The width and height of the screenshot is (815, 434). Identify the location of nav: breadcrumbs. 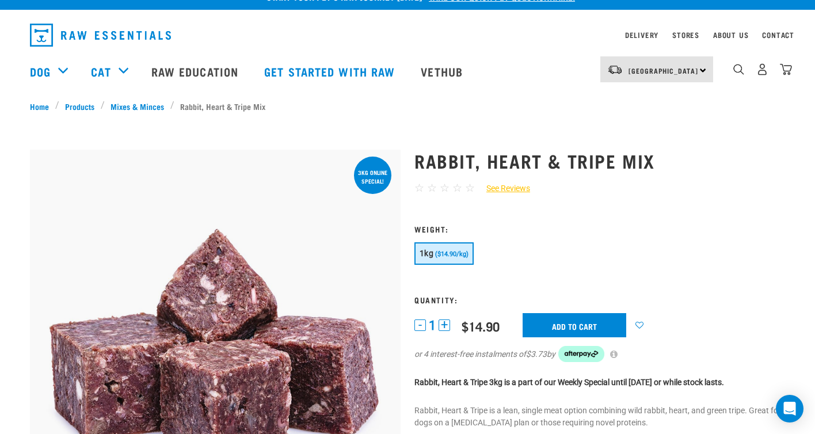
(407, 106).